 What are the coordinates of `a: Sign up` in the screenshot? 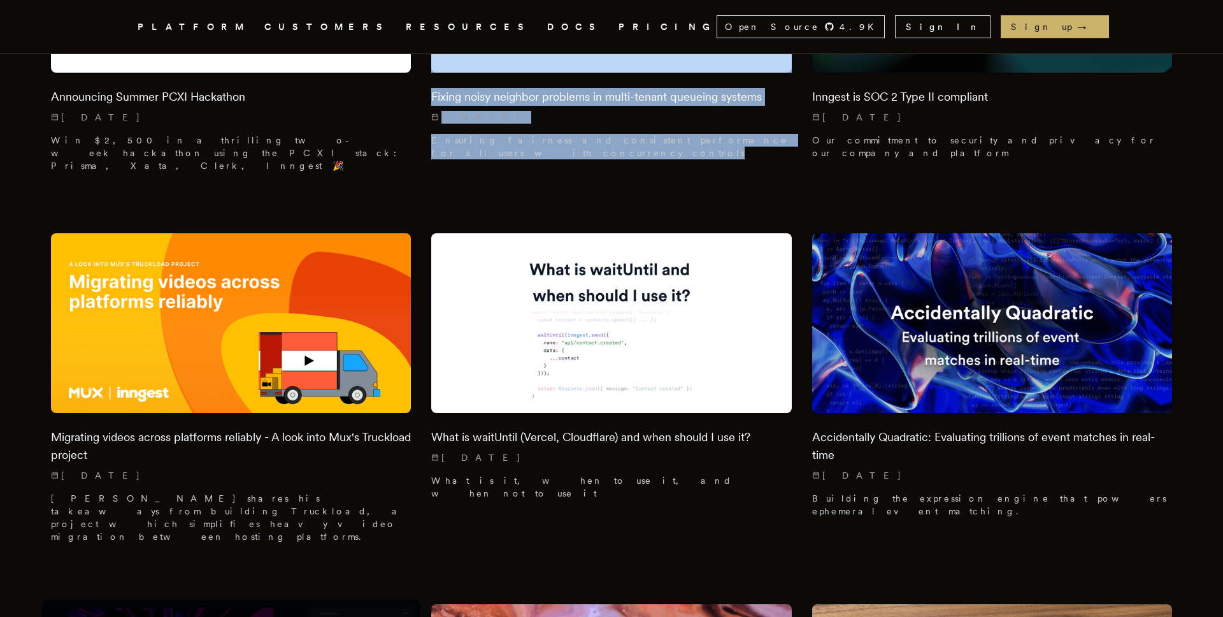 It's located at (1055, 27).